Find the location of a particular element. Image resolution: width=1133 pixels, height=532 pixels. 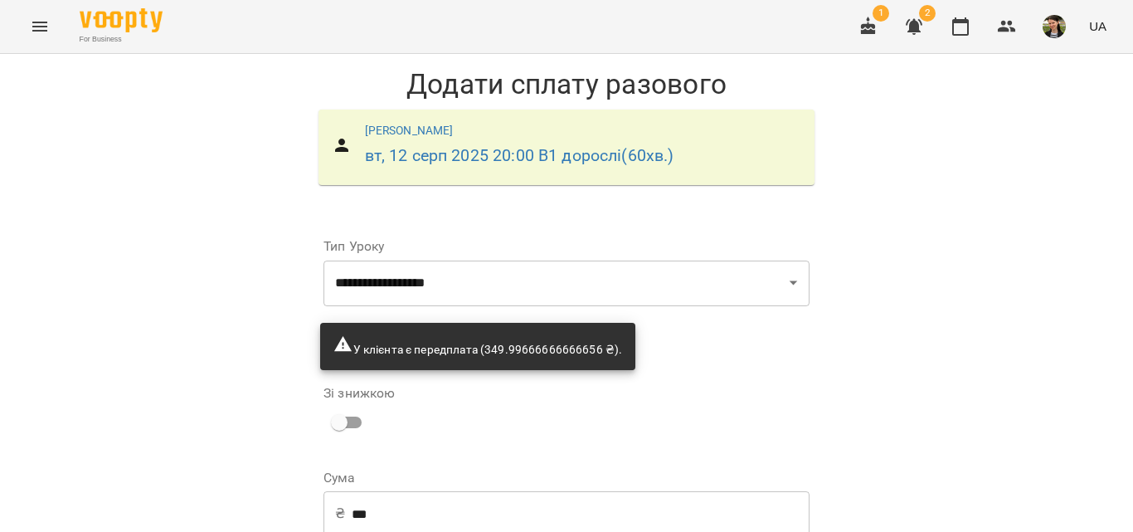

span: 1 is located at coordinates (881, 13).